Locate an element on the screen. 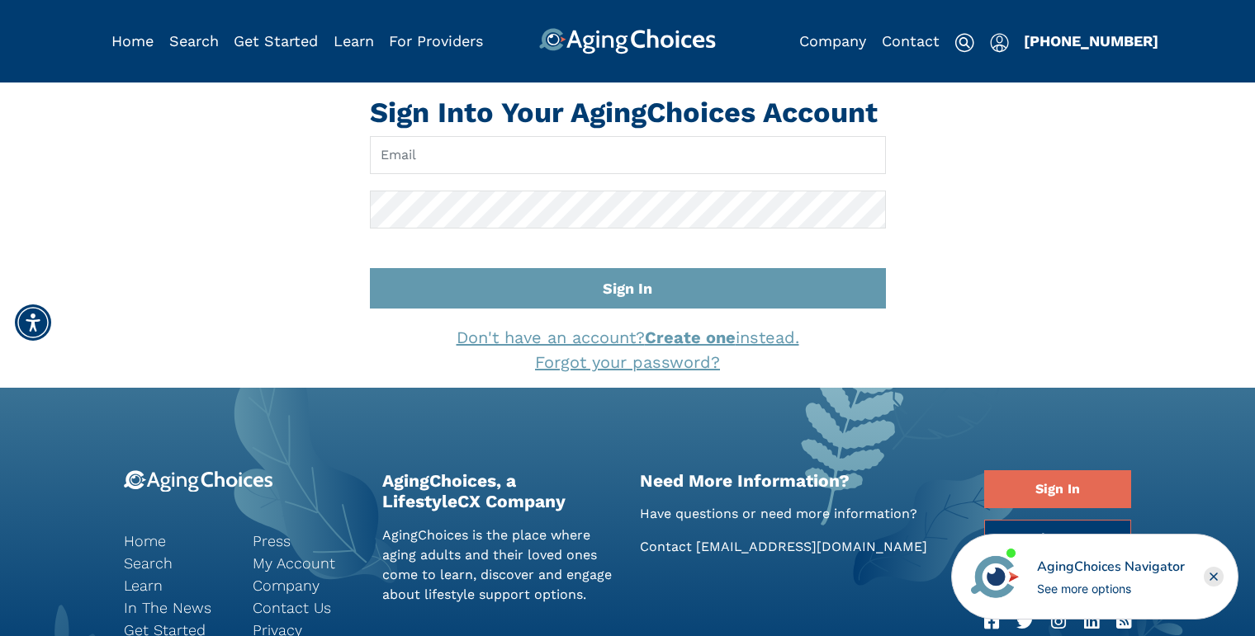 This screenshot has height=636, width=1255. p: AgingChoices is the place where aging adults and their loved ones come to learn, discover and eng... is located at coordinates (499, 565).